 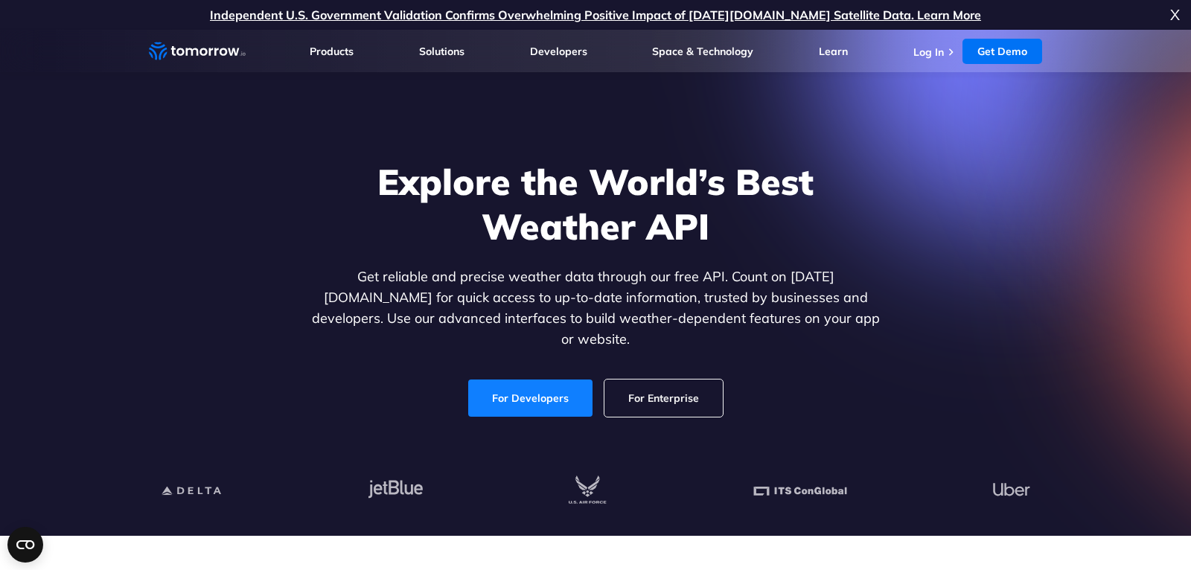 I want to click on a: Log In, so click(x=928, y=52).